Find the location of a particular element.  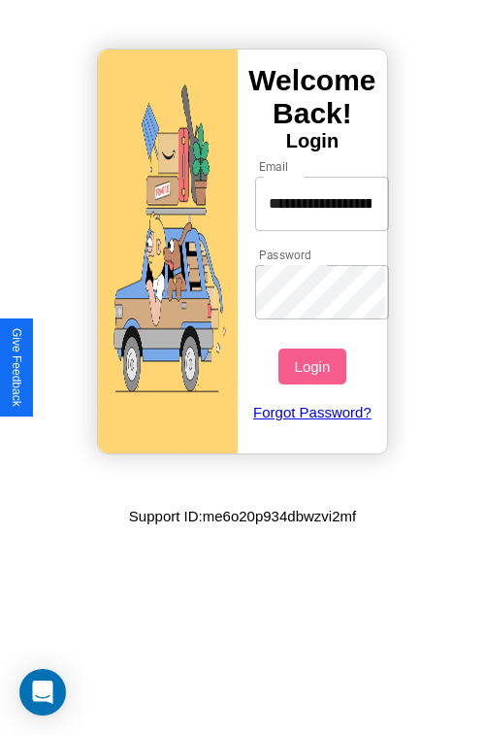

button: Login is located at coordinates (312, 366).